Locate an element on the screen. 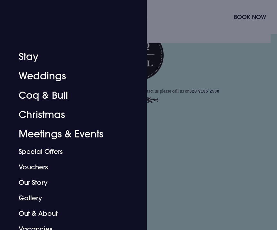  a: Out & About is located at coordinates (70, 213).